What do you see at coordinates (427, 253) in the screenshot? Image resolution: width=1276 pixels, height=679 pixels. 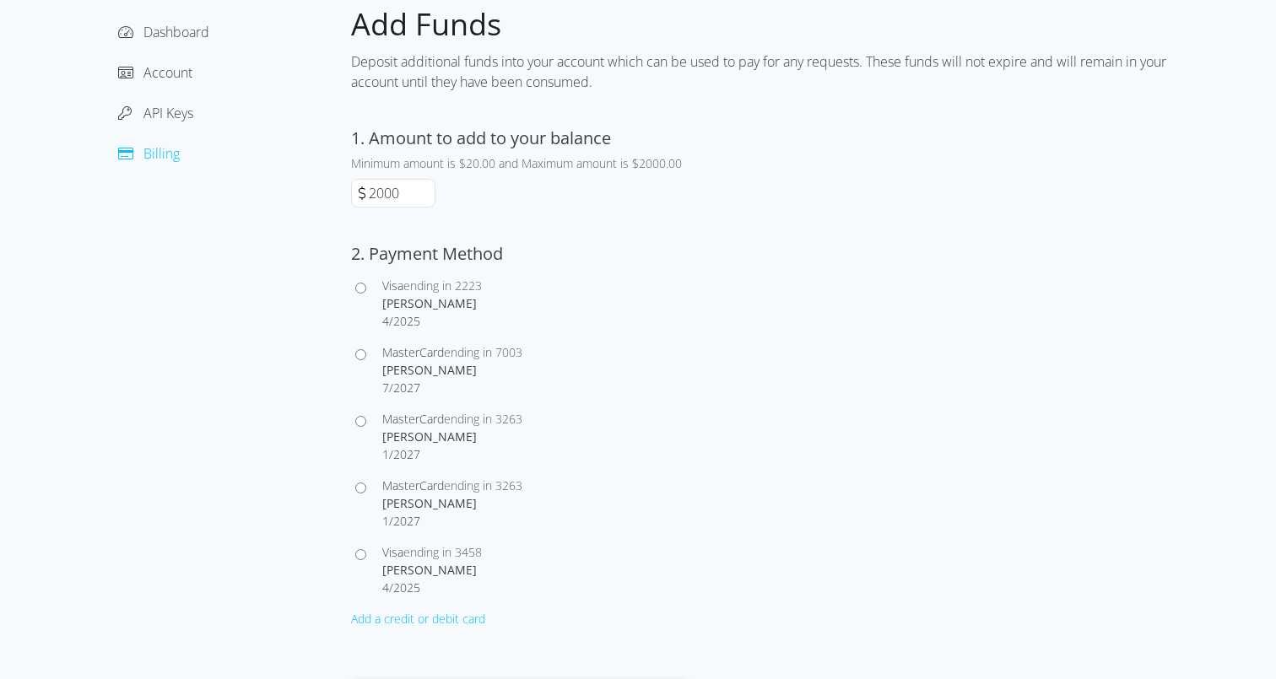 I see `label: 2. Payment Method` at bounding box center [427, 253].